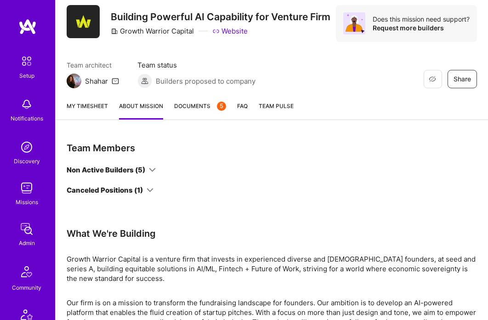 This screenshot has height=320, width=488. Describe the element at coordinates (276, 106) in the screenshot. I see `span: Team Pulse` at that location.